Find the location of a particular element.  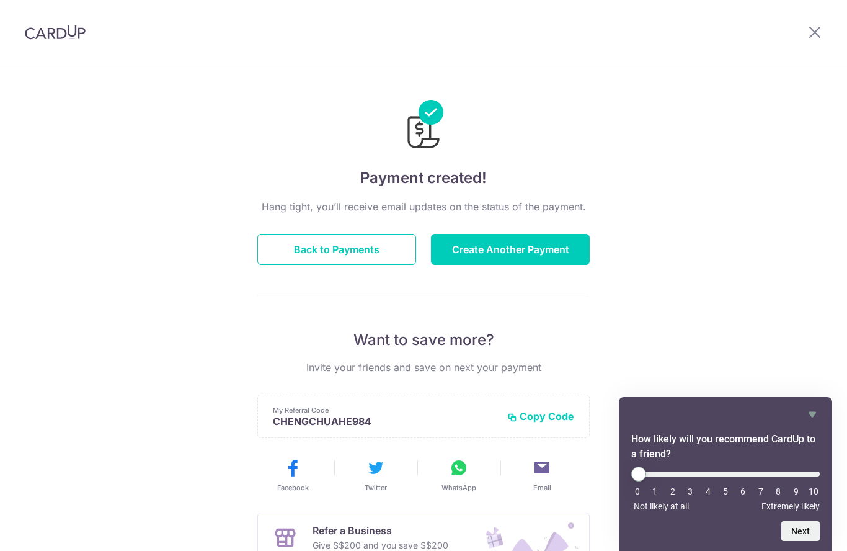

li: 4 is located at coordinates (708, 491).